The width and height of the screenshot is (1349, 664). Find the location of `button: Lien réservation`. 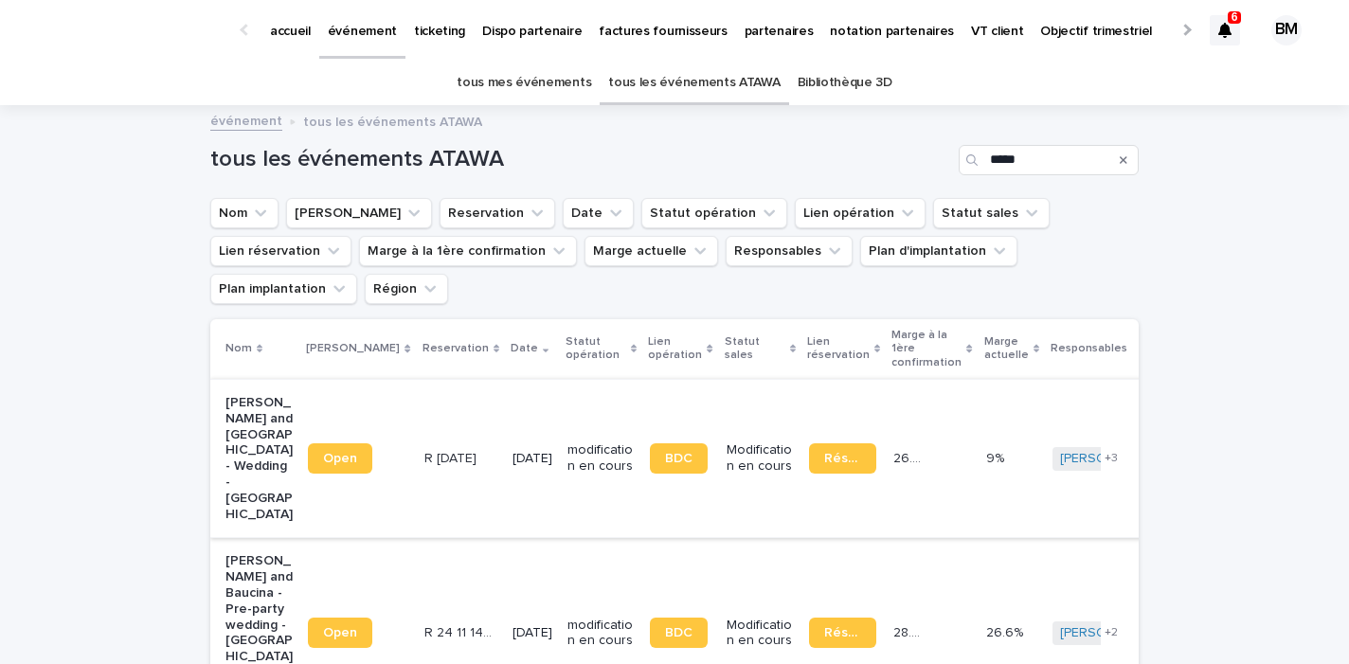

button: Lien réservation is located at coordinates (280, 251).